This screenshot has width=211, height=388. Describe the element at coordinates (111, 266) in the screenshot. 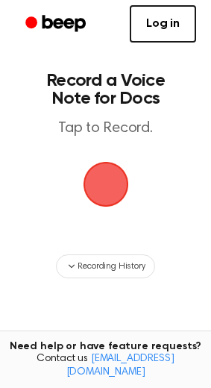

I see `span: Recording History` at that location.